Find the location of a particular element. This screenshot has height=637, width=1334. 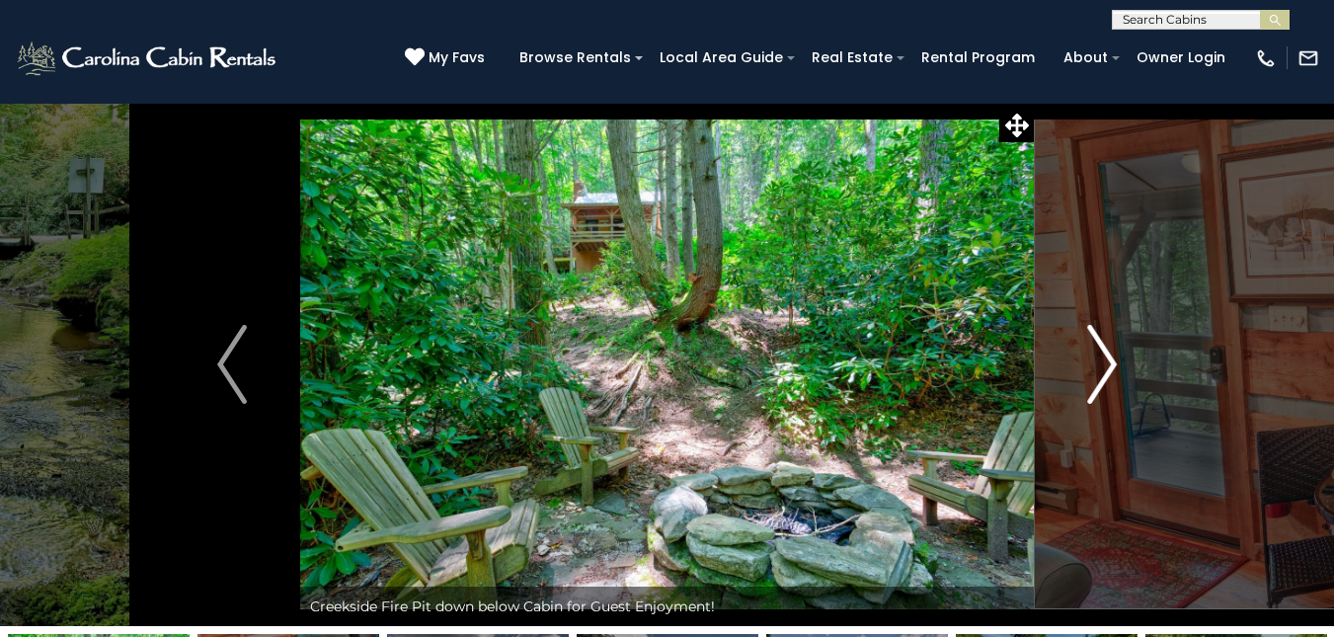

a: My Favs is located at coordinates (447, 58).